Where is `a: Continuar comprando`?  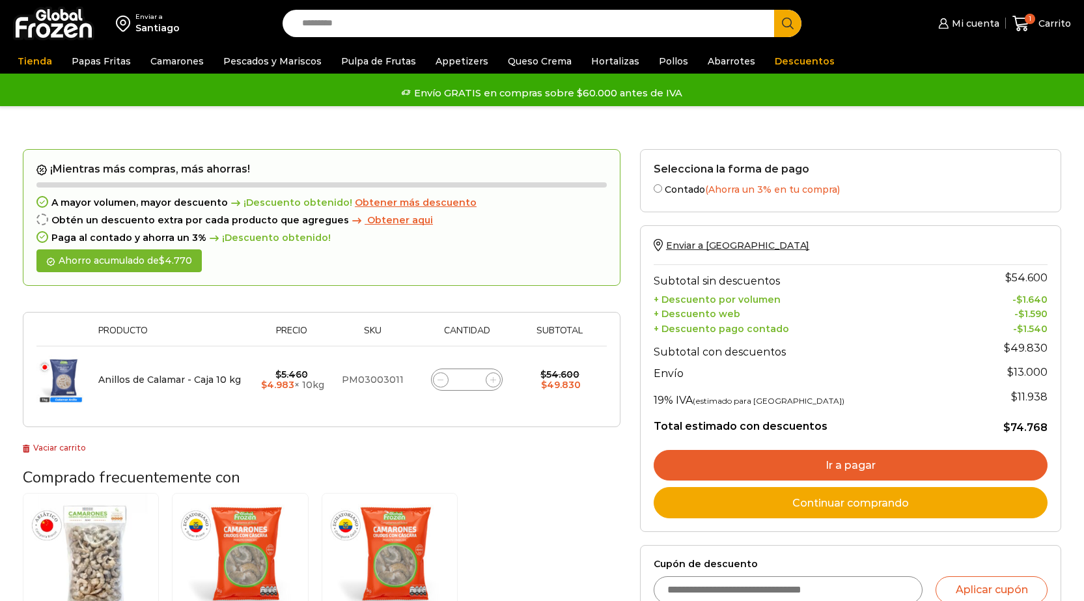
a: Continuar comprando is located at coordinates (850, 503).